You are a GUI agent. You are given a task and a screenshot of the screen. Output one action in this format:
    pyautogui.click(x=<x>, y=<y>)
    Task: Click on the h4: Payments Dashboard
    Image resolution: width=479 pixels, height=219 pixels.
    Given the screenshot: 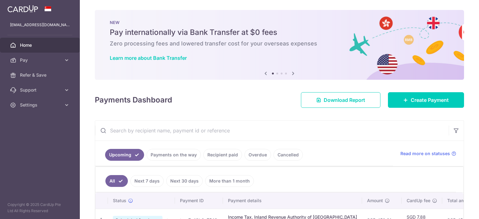 What is the action you would take?
    pyautogui.click(x=134, y=100)
    